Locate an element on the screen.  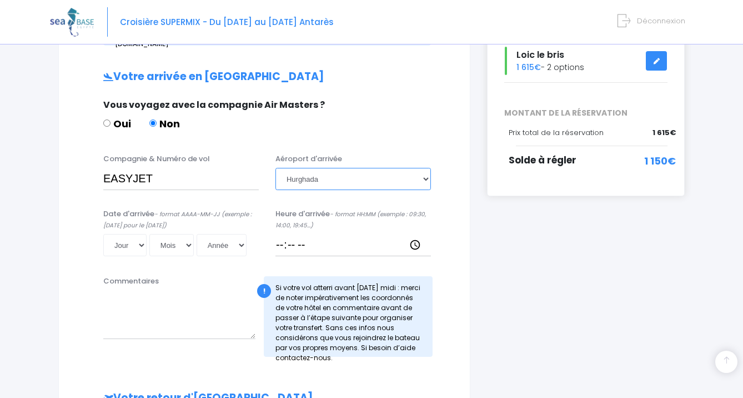
input: Non is located at coordinates (153, 123).